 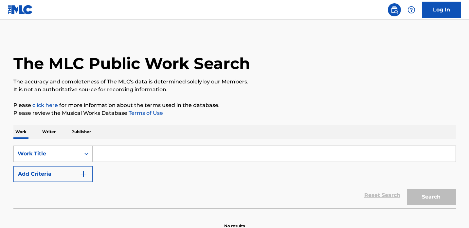 I want to click on img: search, so click(x=394, y=10).